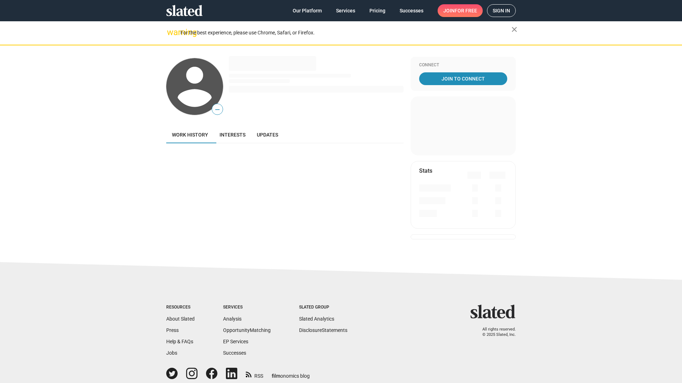 The image size is (682, 383). I want to click on div: Slated Group, so click(323, 308).